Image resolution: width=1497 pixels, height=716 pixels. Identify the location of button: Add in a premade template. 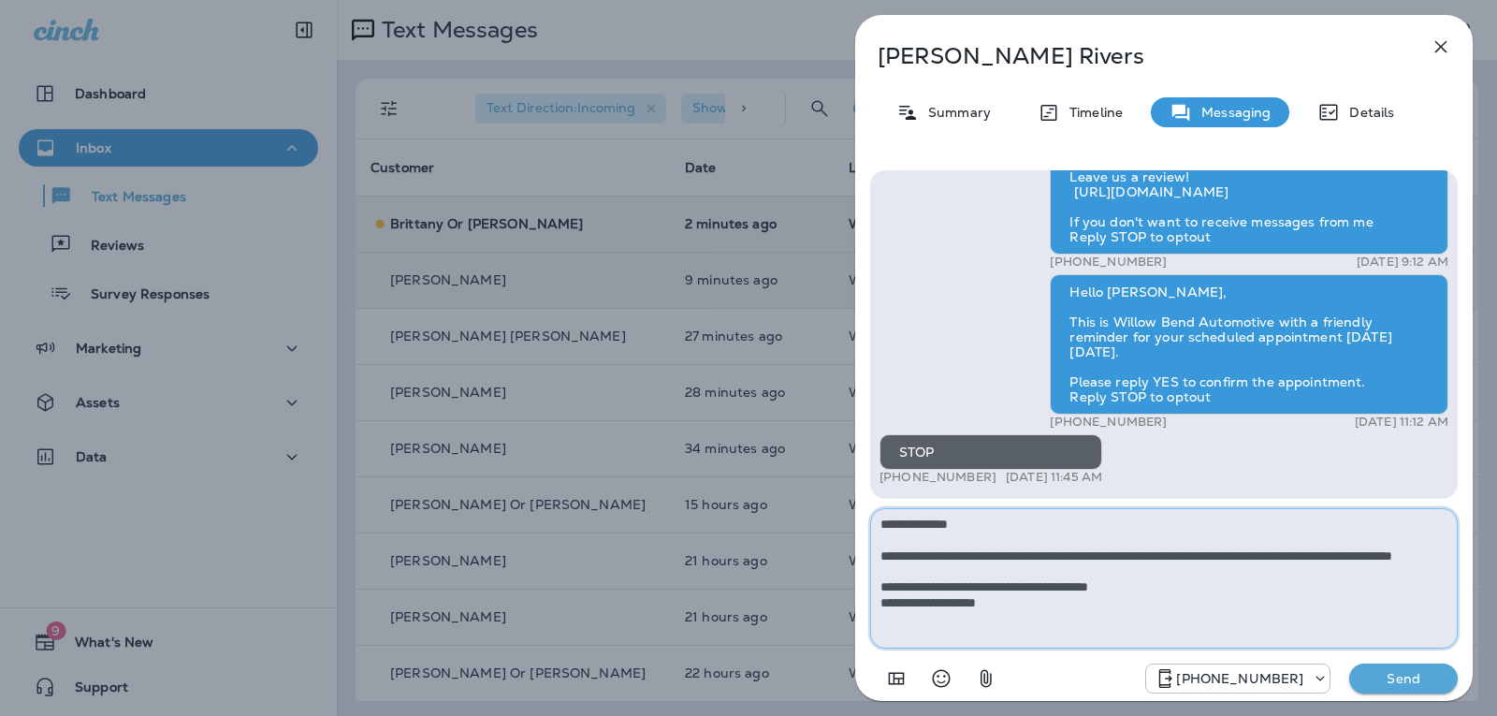
(896, 678).